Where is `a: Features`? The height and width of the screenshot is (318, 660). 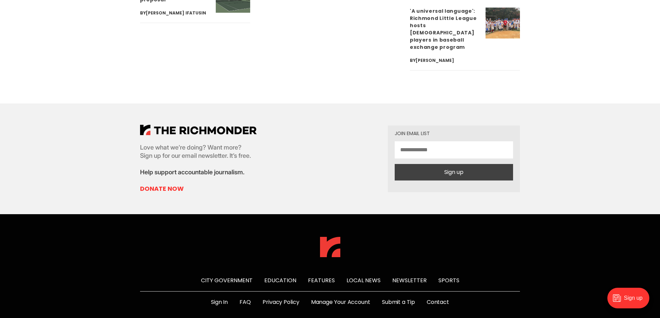 a: Features is located at coordinates (321, 280).